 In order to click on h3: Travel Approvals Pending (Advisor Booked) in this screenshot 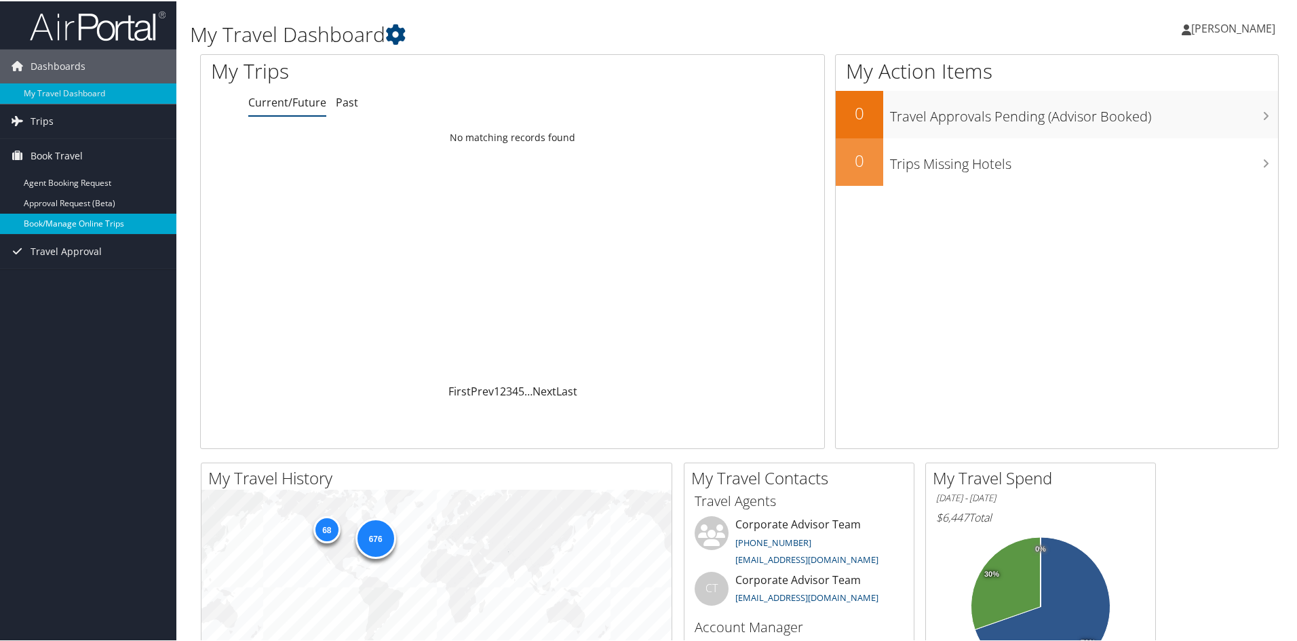, I will do `click(1084, 112)`.